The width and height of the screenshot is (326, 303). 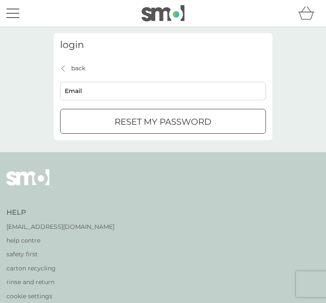 What do you see at coordinates (13, 13) in the screenshot?
I see `button: menu` at bounding box center [13, 13].